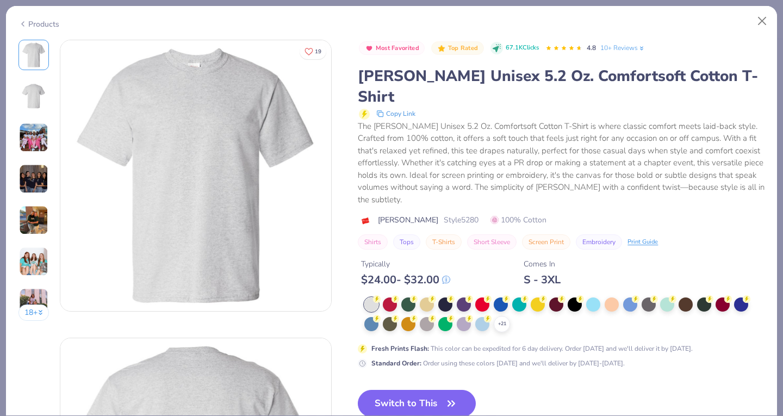 Image resolution: width=783 pixels, height=416 pixels. I want to click on img: brand logo, so click(365, 221).